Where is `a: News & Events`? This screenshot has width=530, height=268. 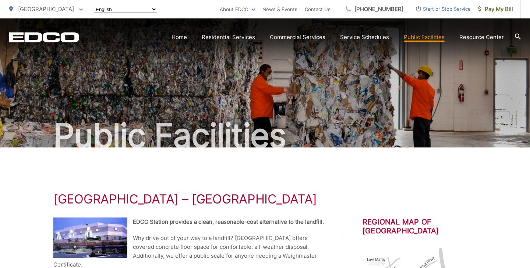
a: News & Events is located at coordinates (280, 9).